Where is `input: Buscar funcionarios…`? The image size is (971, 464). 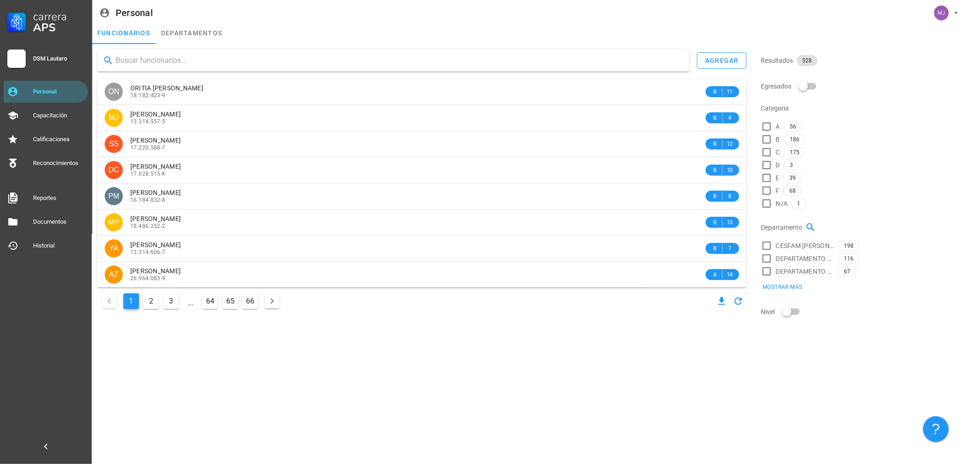 input: Buscar funcionarios… is located at coordinates (399, 61).